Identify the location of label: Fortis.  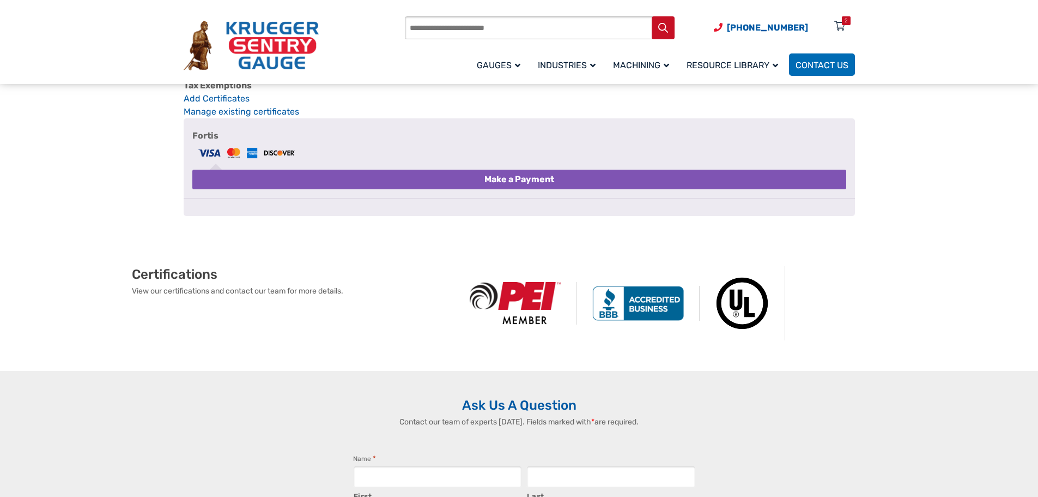
(519, 144).